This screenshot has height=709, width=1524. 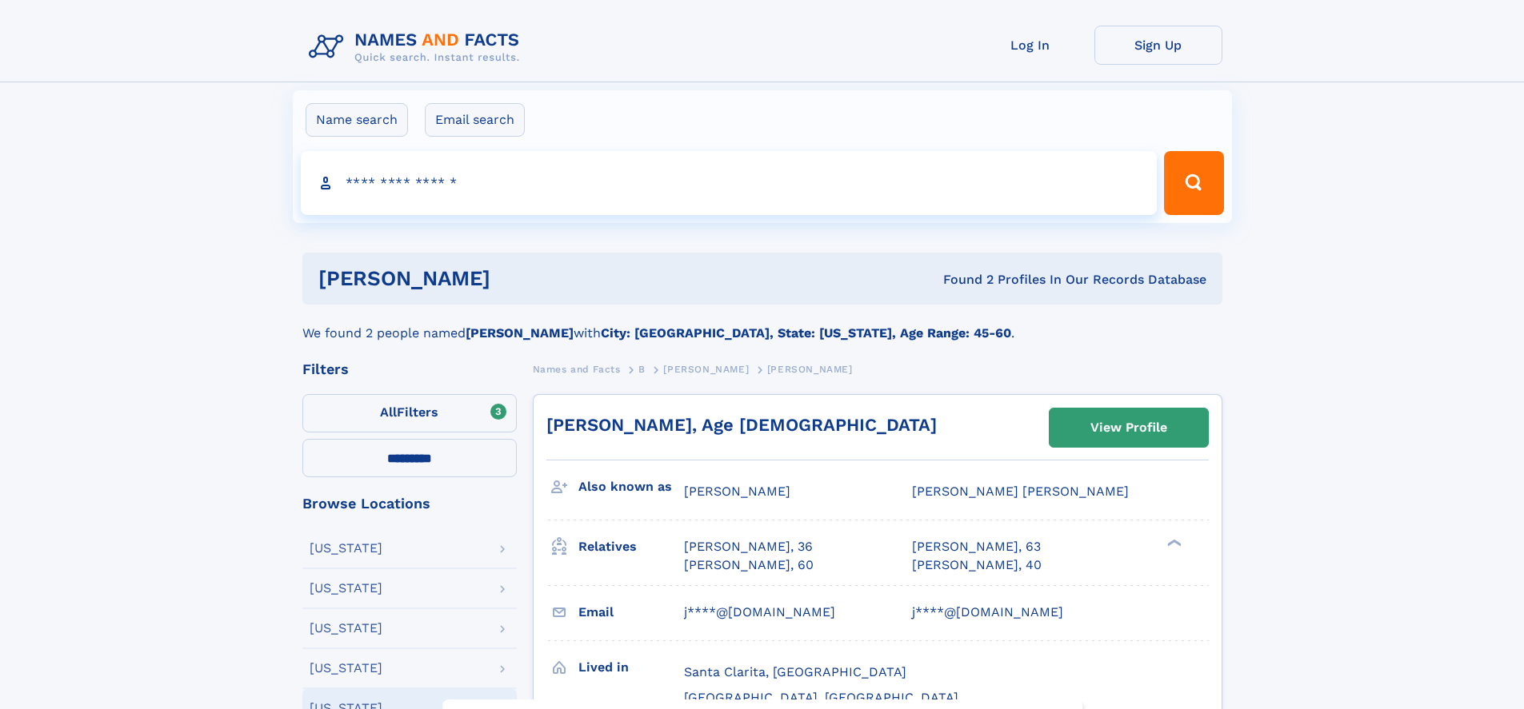 I want to click on span: All, so click(x=388, y=412).